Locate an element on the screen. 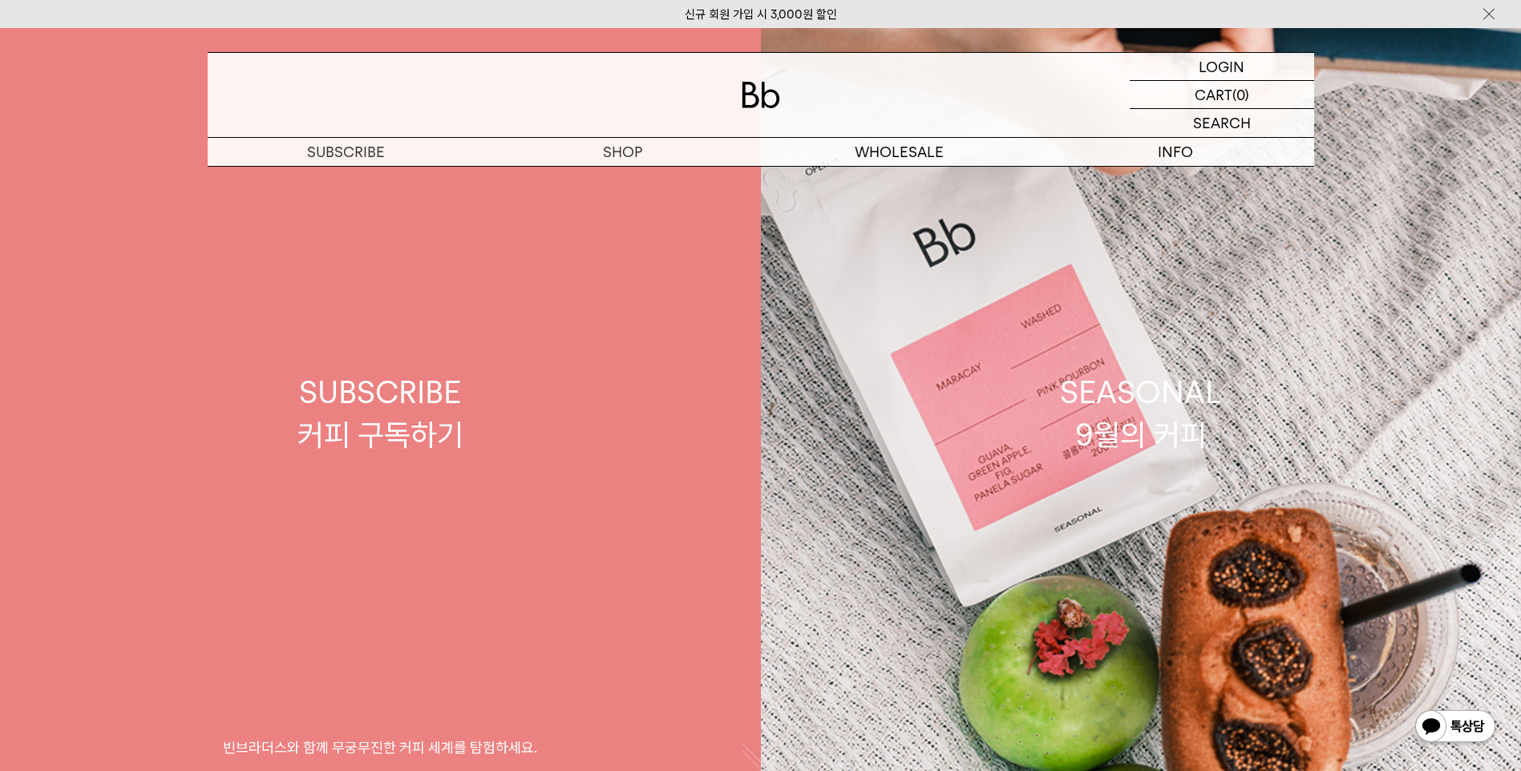 Image resolution: width=1521 pixels, height=771 pixels. img: 카카오톡 채널 1:1 채팅 버튼 is located at coordinates (1455, 728).